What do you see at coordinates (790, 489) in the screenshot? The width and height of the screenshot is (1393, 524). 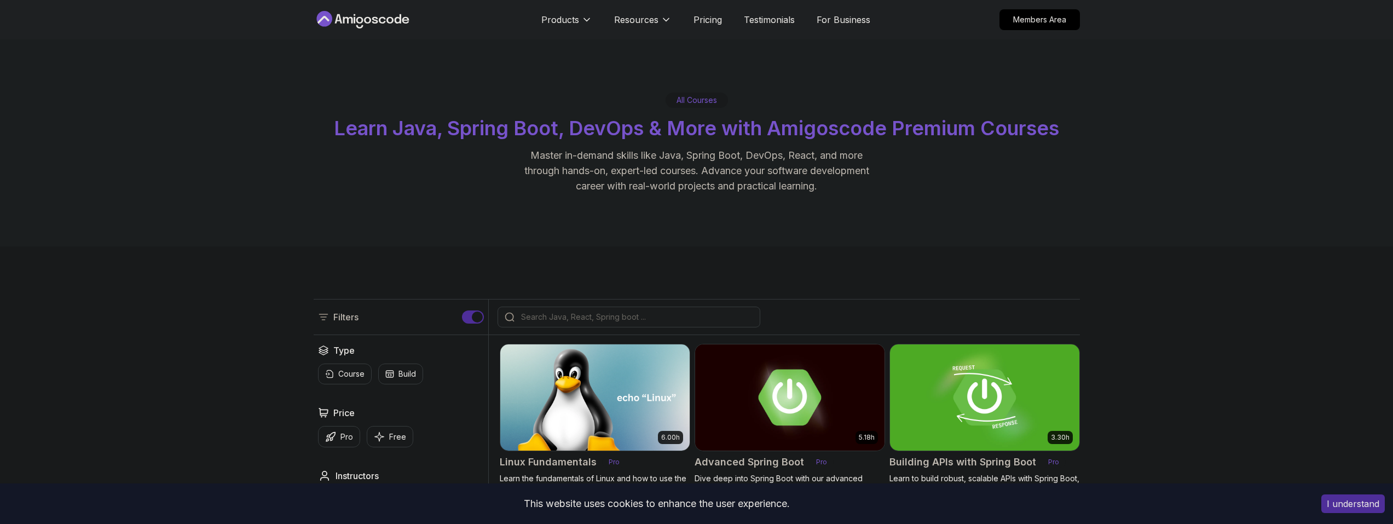 I see `p: Dive deep into Spring Boot with our advanced course, designed to take your skills from intermedia...` at bounding box center [790, 489].